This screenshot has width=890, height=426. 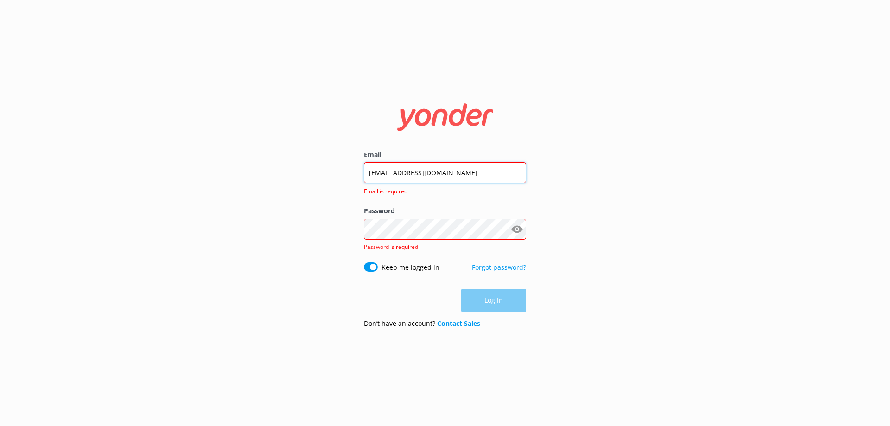 I want to click on a: Contact Sales, so click(x=459, y=323).